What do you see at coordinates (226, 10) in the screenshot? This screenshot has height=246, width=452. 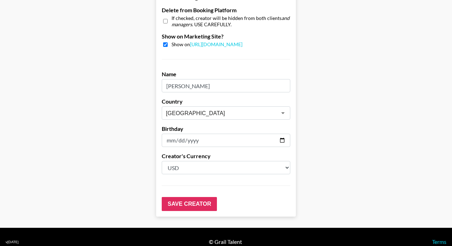 I see `label: Delete from Booking Platform` at bounding box center [226, 10].